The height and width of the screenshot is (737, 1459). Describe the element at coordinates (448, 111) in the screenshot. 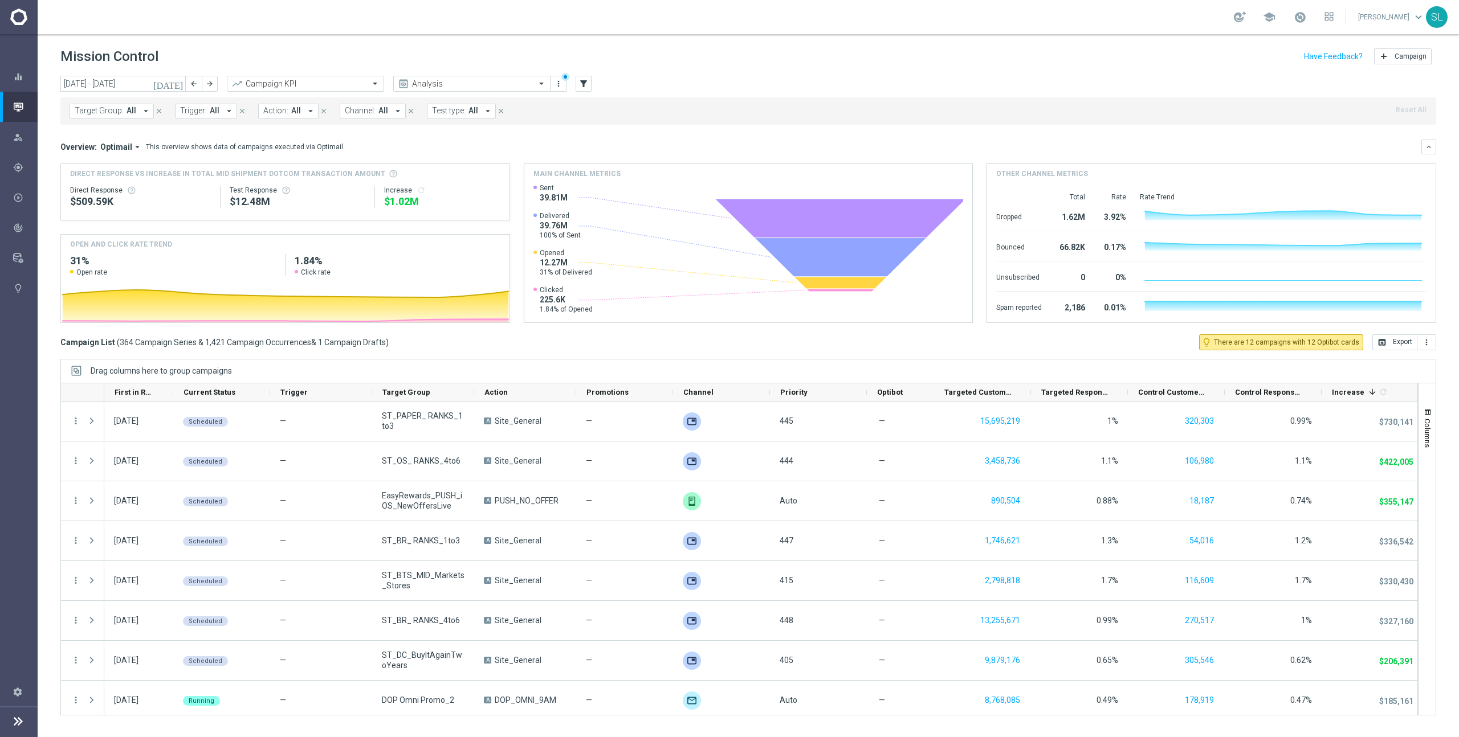

I see `span: Test type:` at that location.